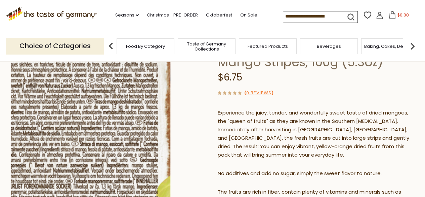 This screenshot has width=425, height=197. What do you see at coordinates (249, 15) in the screenshot?
I see `a: On Sale` at bounding box center [249, 15].